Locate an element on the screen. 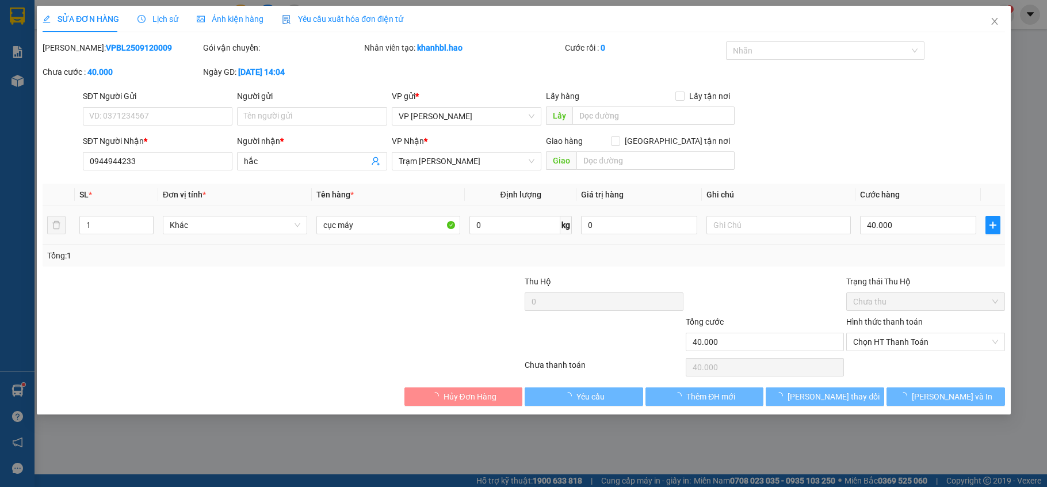 The height and width of the screenshot is (487, 1047). span: Trạm Tắc Vân is located at coordinates (466, 161).